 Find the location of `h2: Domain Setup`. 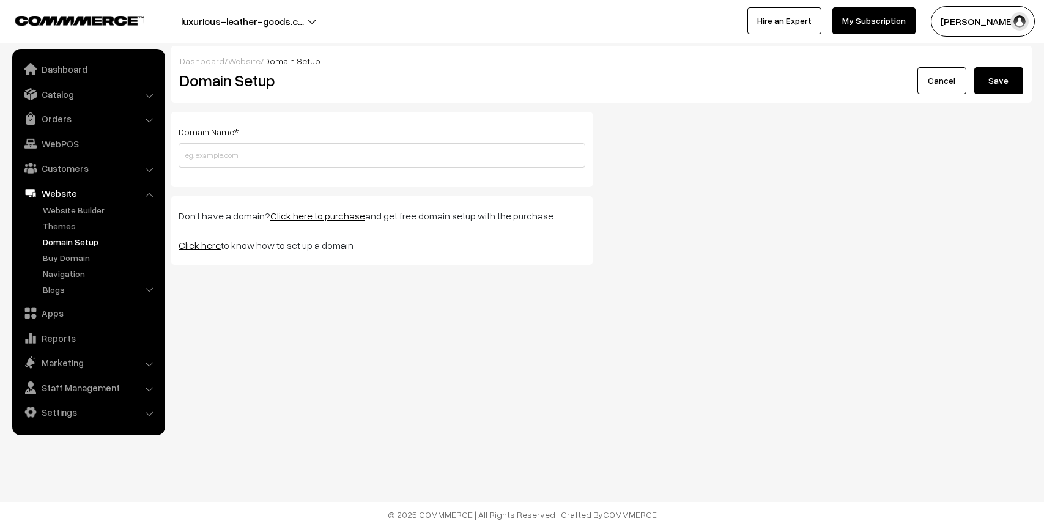

h2: Domain Setup is located at coordinates (458, 80).